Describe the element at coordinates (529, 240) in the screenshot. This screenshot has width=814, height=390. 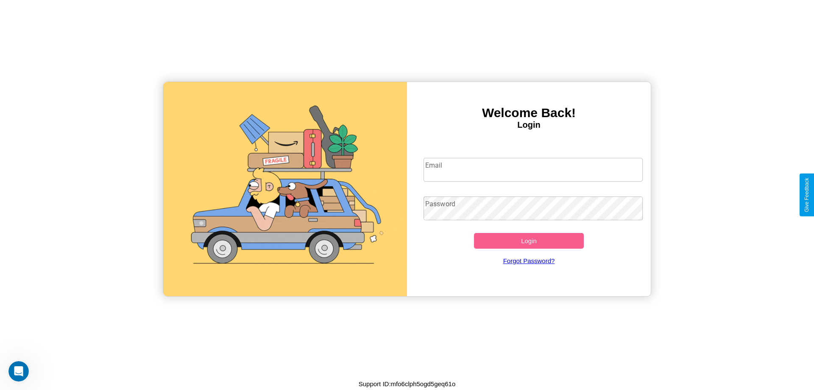
I see `button: Login` at that location.